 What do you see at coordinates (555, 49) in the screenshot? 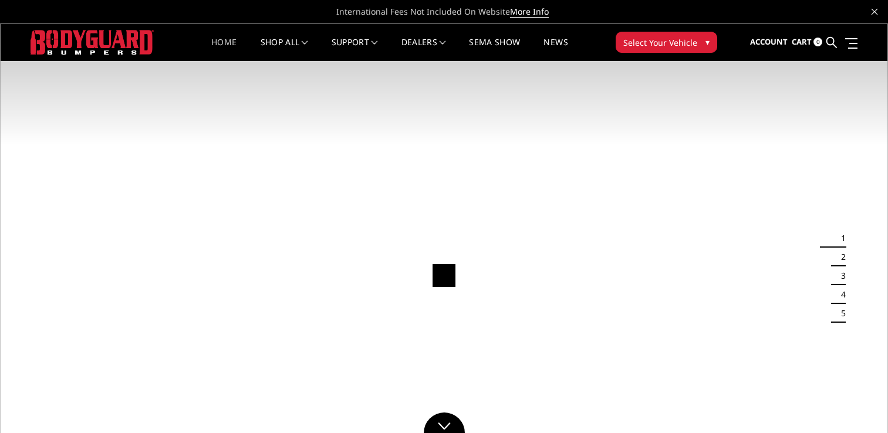
I see `a: News` at bounding box center [555, 49].